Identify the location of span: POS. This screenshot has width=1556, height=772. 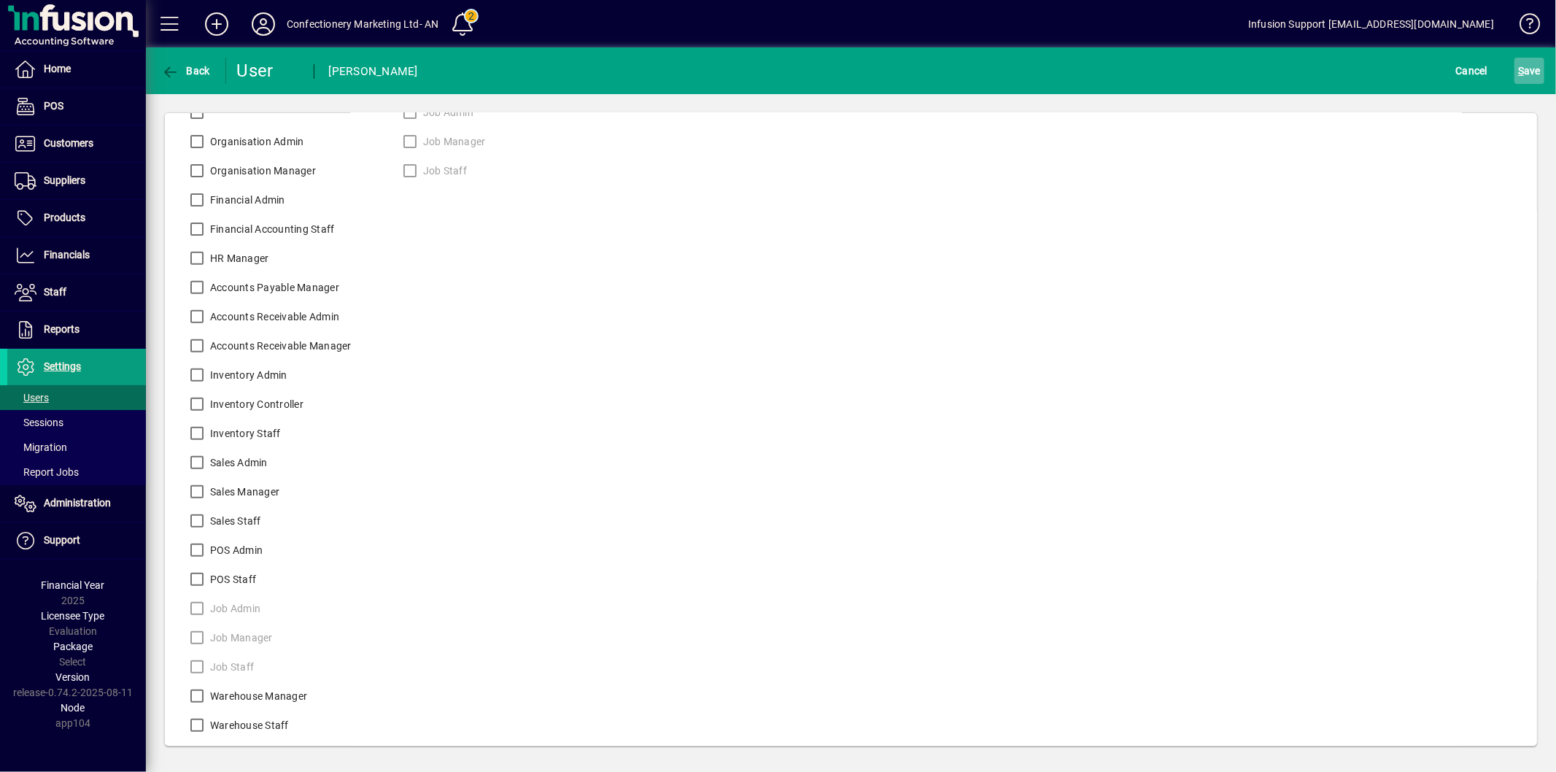
(53, 106).